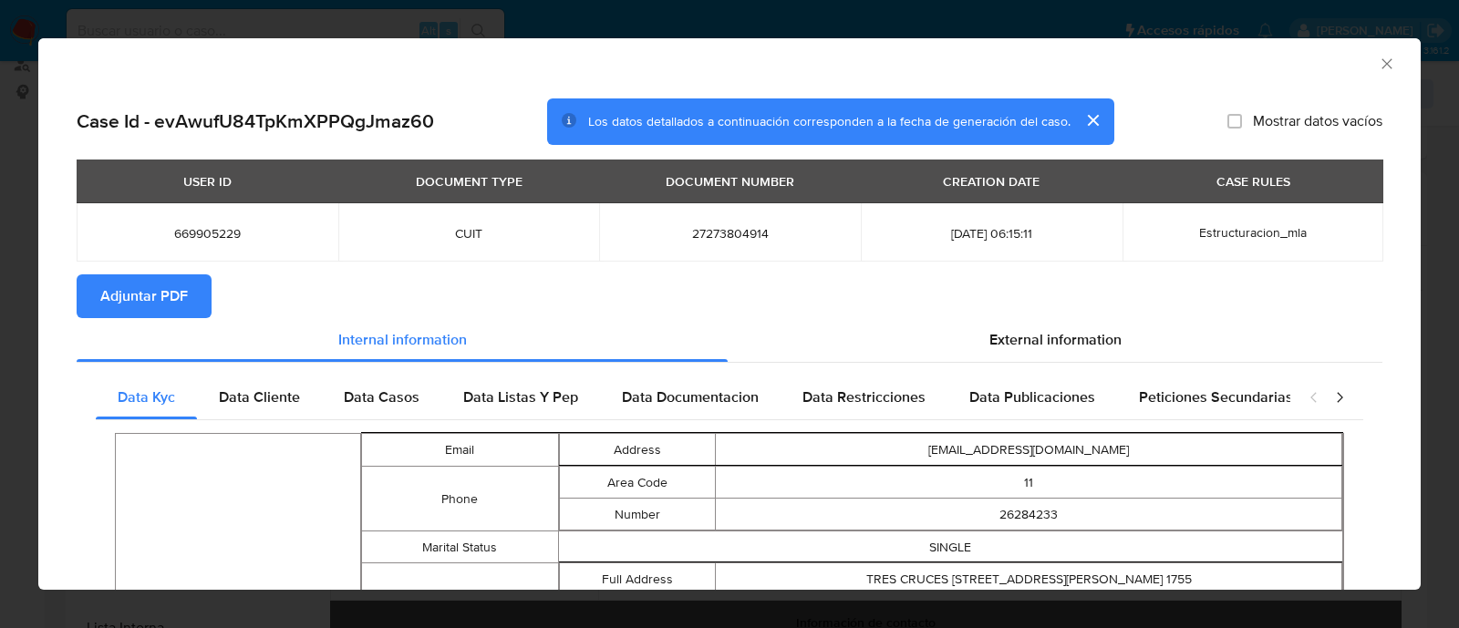 The width and height of the screenshot is (1459, 628). What do you see at coordinates (637, 579) in the screenshot?
I see `td: Full Address` at bounding box center [637, 579].